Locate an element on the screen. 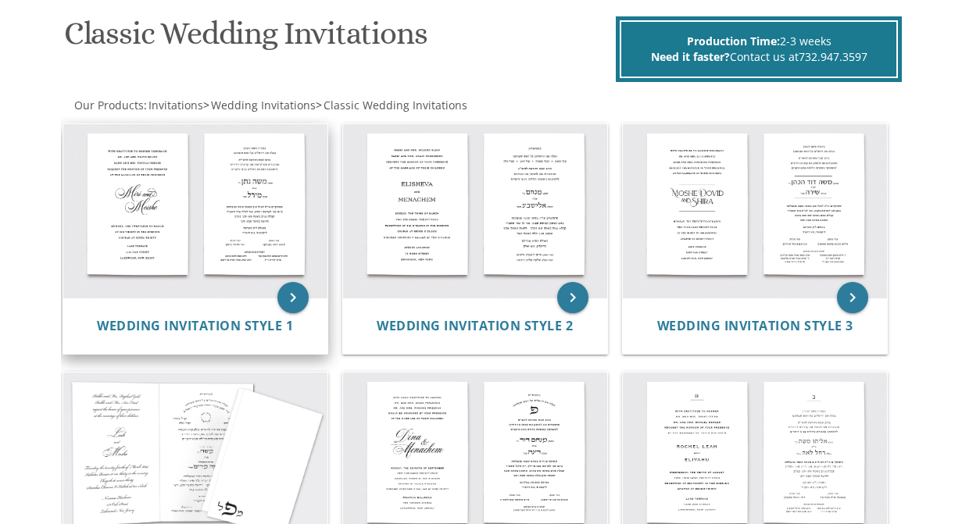  span: Classic Wedding Invitations is located at coordinates (395, 105).